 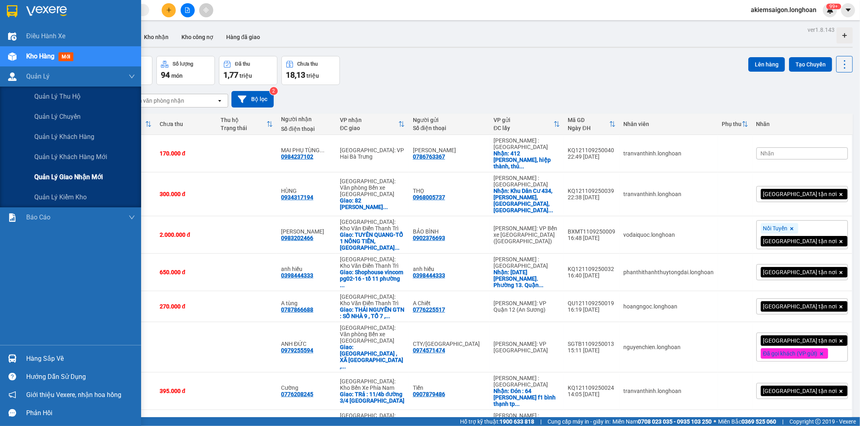 I want to click on div: Nhận: 412 phạm ngọc thạch, hiệp thành, thủ dầu một, bình dương, so click(x=526, y=160).